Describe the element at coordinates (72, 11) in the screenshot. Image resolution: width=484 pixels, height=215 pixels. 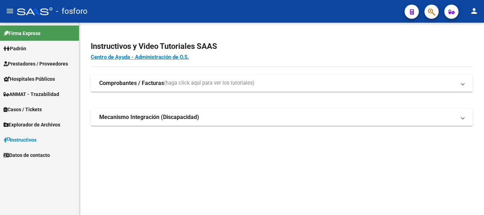
I see `span: - fosforo` at that location.